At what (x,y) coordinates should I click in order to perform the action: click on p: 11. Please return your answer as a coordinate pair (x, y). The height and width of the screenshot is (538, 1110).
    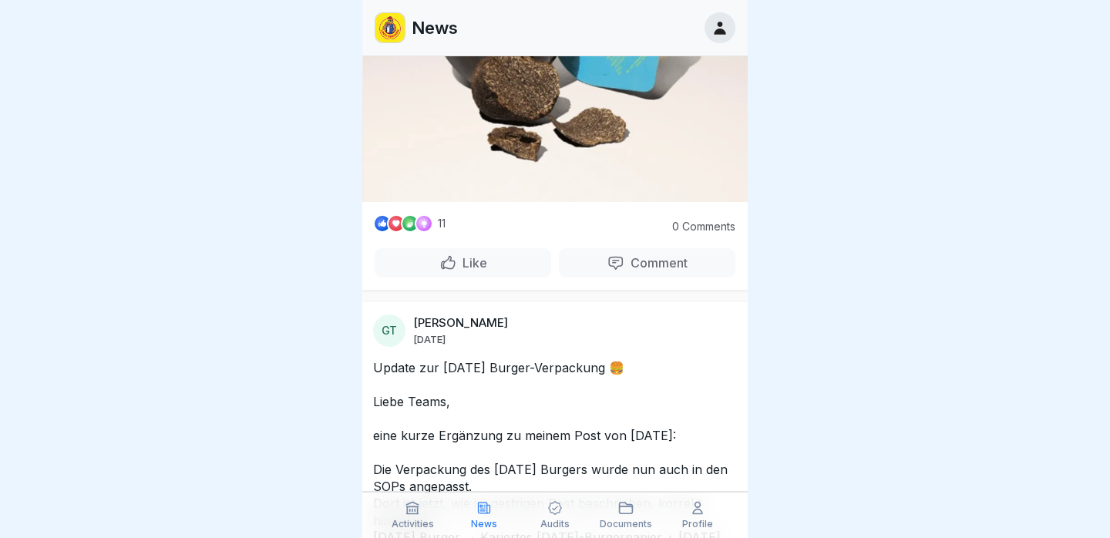
    Looking at the image, I should click on (442, 224).